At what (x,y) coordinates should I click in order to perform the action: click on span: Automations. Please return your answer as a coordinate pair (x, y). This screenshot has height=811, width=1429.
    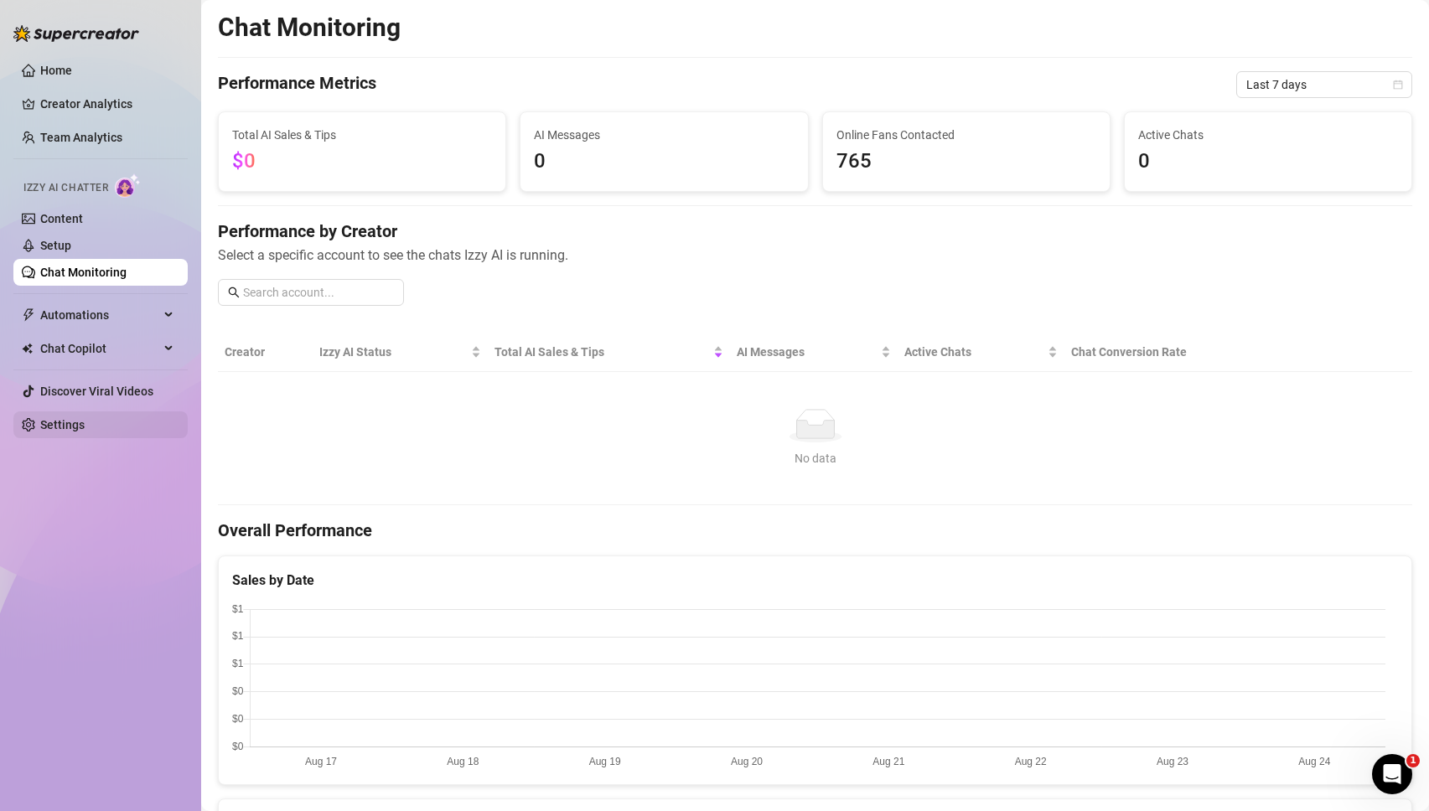
    Looking at the image, I should click on (100, 315).